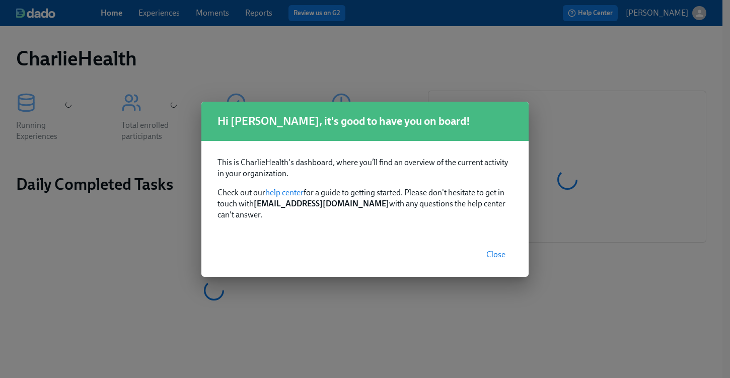 This screenshot has width=730, height=378. I want to click on button: Close, so click(496, 255).